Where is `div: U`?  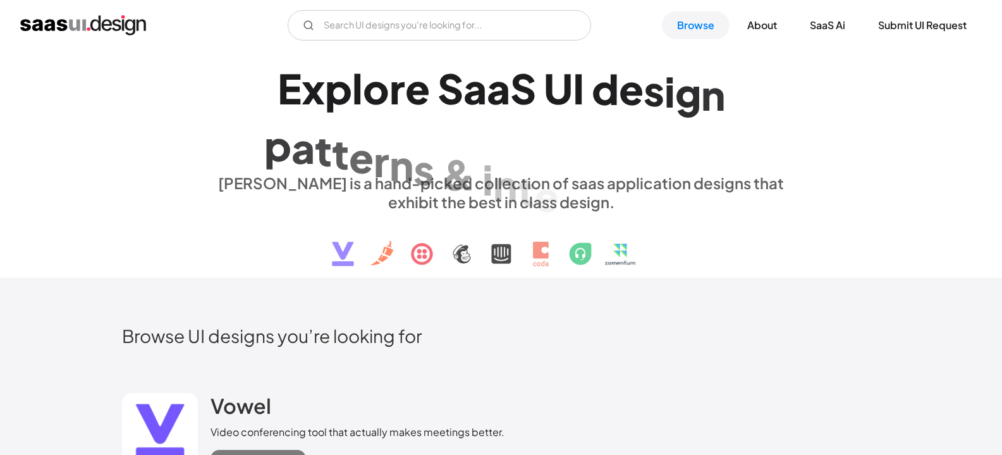 div: U is located at coordinates (558, 88).